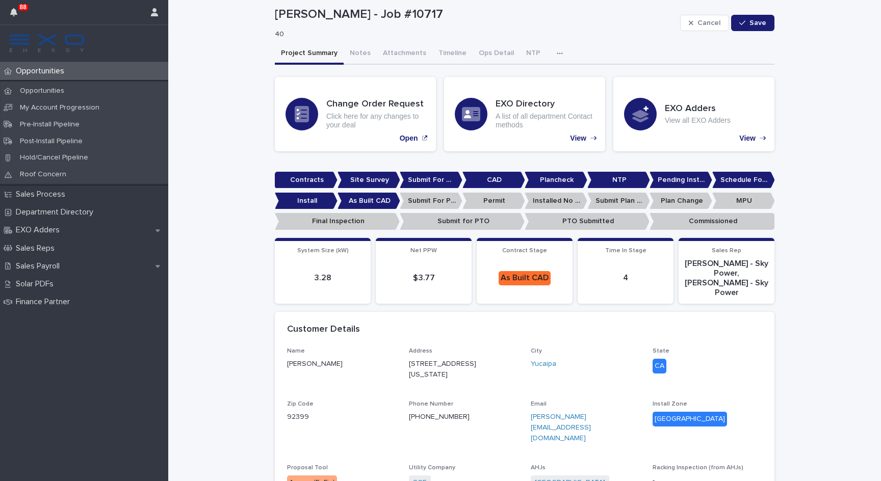  What do you see at coordinates (51, 141) in the screenshot?
I see `p: Post-Install Pipeline` at bounding box center [51, 141].